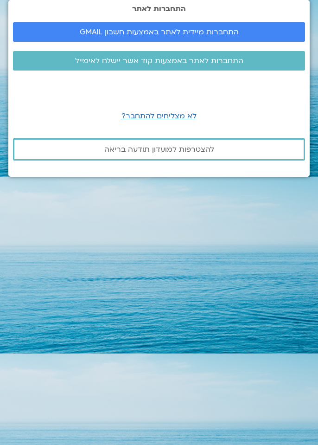 Image resolution: width=318 pixels, height=445 pixels. What do you see at coordinates (159, 32) in the screenshot?
I see `a: התחברות מיידית לאתר באמצעות חשבון GMAIL` at bounding box center [159, 32].